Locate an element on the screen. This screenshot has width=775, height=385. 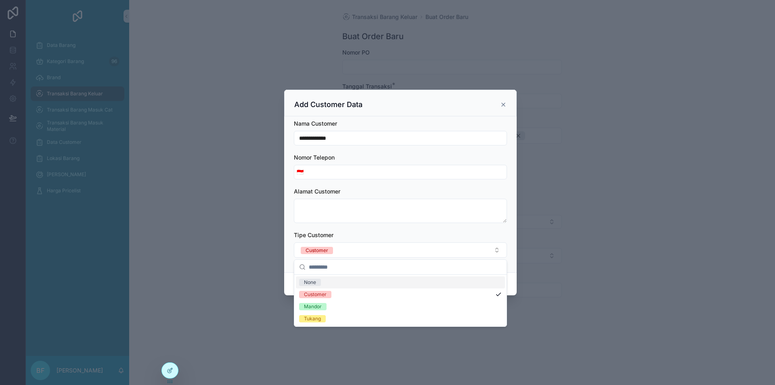
div: None is located at coordinates (310, 282).